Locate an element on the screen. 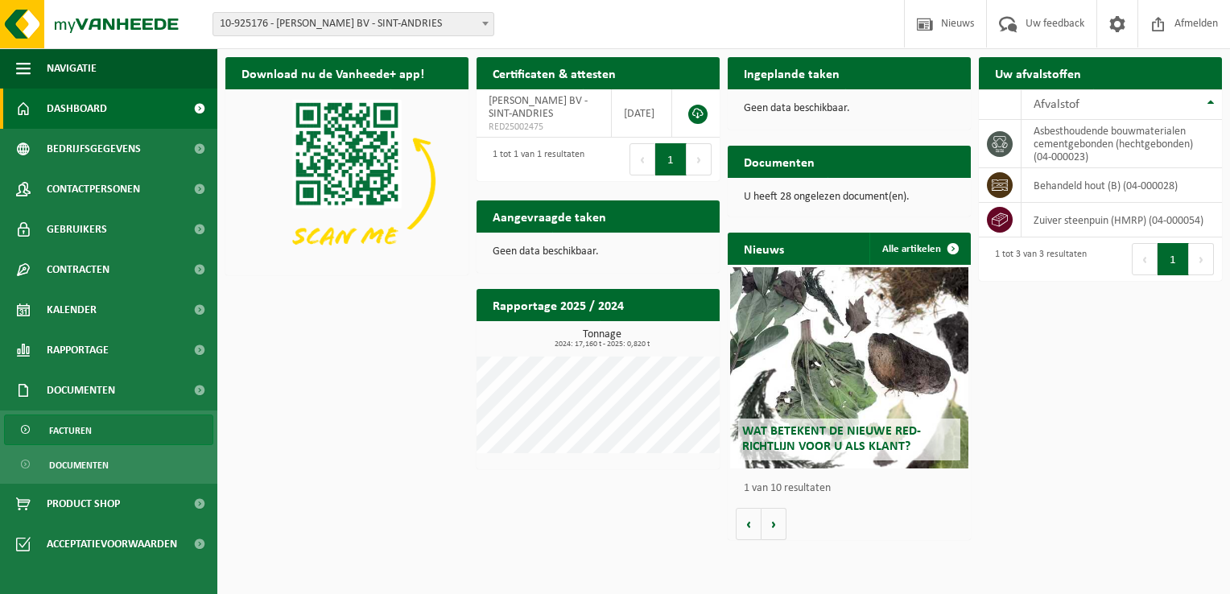 Image resolution: width=1230 pixels, height=594 pixels. h2: Rapportage 2025 / 2024 is located at coordinates (558, 304).